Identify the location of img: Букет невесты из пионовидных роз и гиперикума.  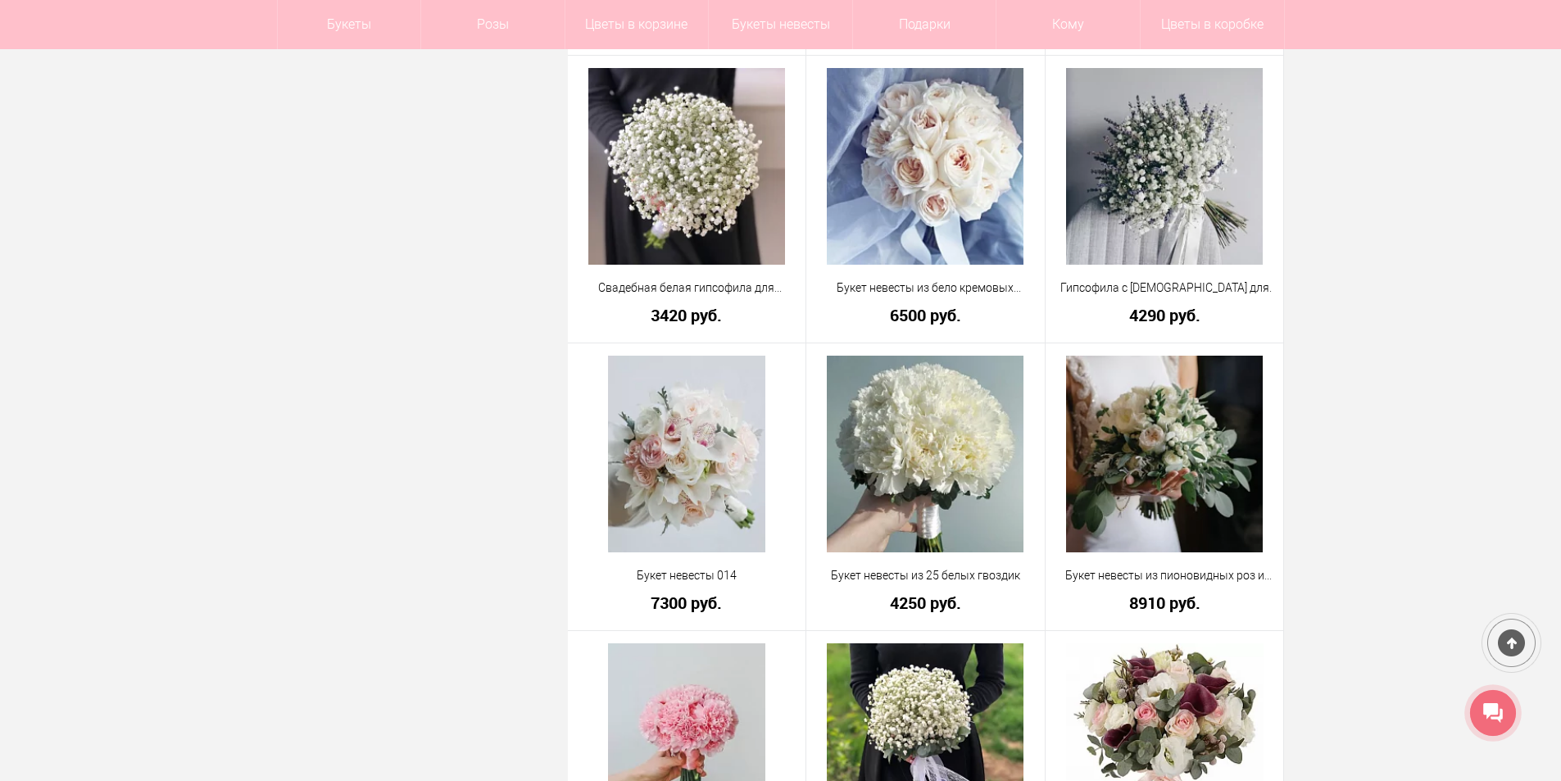
(1164, 454).